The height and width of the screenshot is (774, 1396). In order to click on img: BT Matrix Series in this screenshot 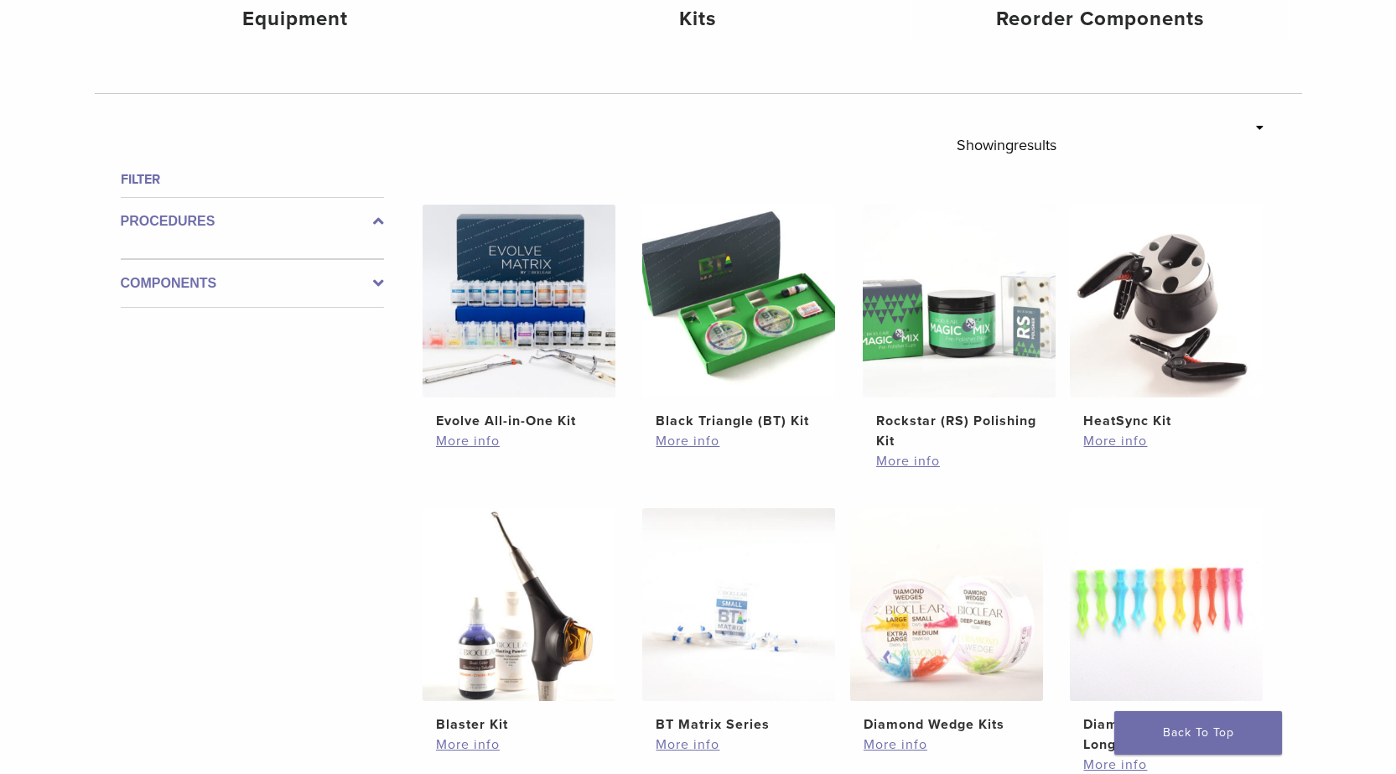, I will do `click(739, 604)`.